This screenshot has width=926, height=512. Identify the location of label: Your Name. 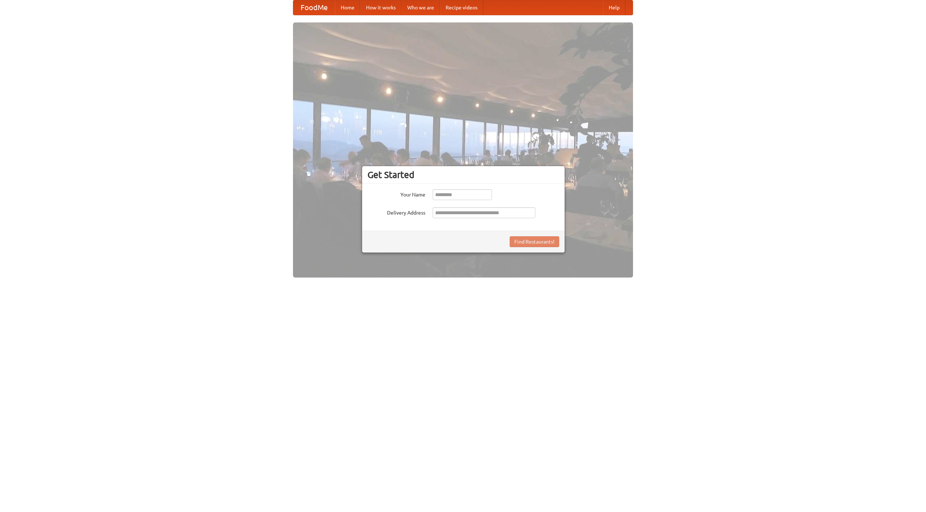
(396, 193).